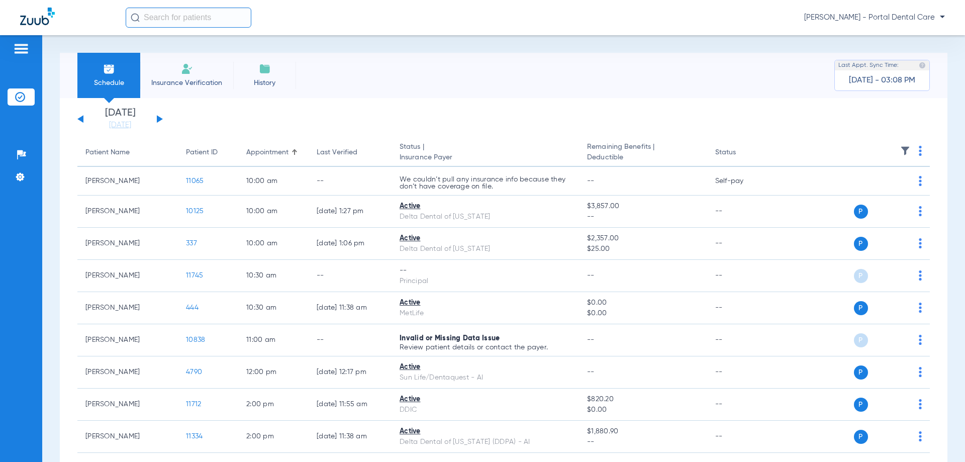 Image resolution: width=965 pixels, height=462 pixels. I want to click on img: last sync help info, so click(922, 65).